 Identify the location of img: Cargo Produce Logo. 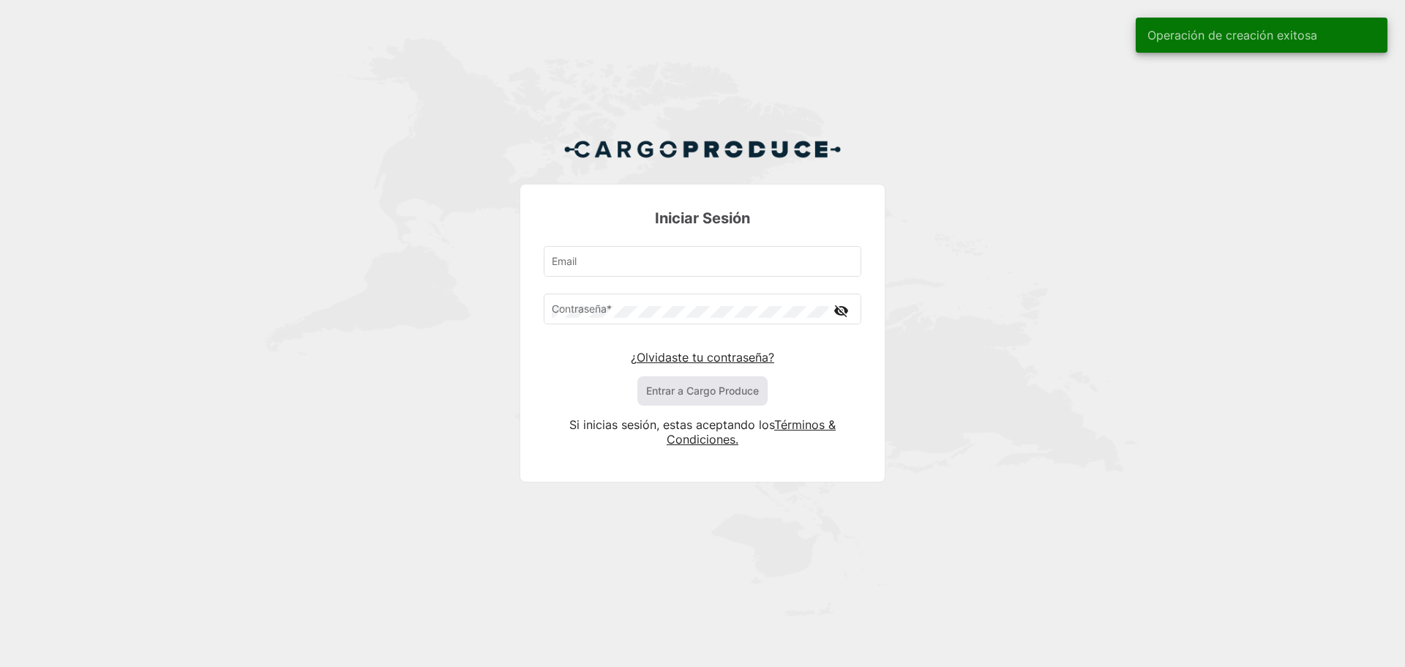
(703, 149).